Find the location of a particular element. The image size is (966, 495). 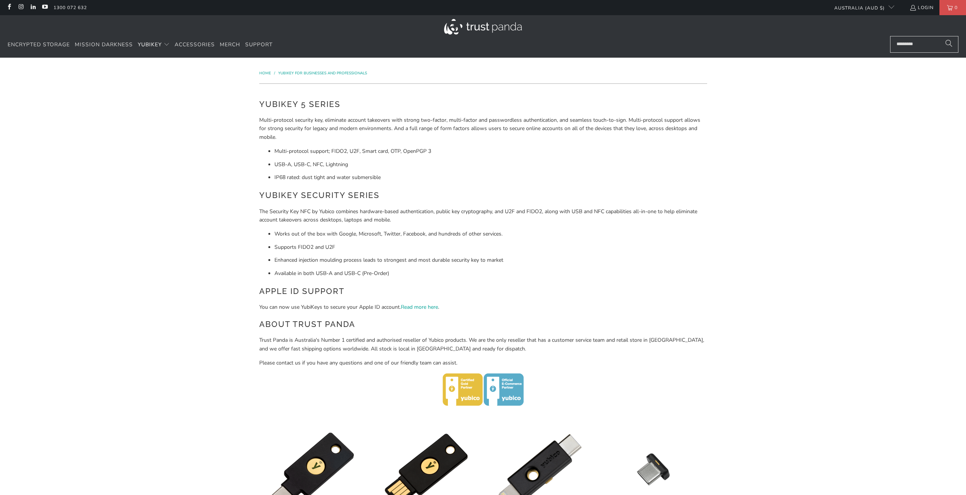

summary: YubiKey is located at coordinates (154, 45).